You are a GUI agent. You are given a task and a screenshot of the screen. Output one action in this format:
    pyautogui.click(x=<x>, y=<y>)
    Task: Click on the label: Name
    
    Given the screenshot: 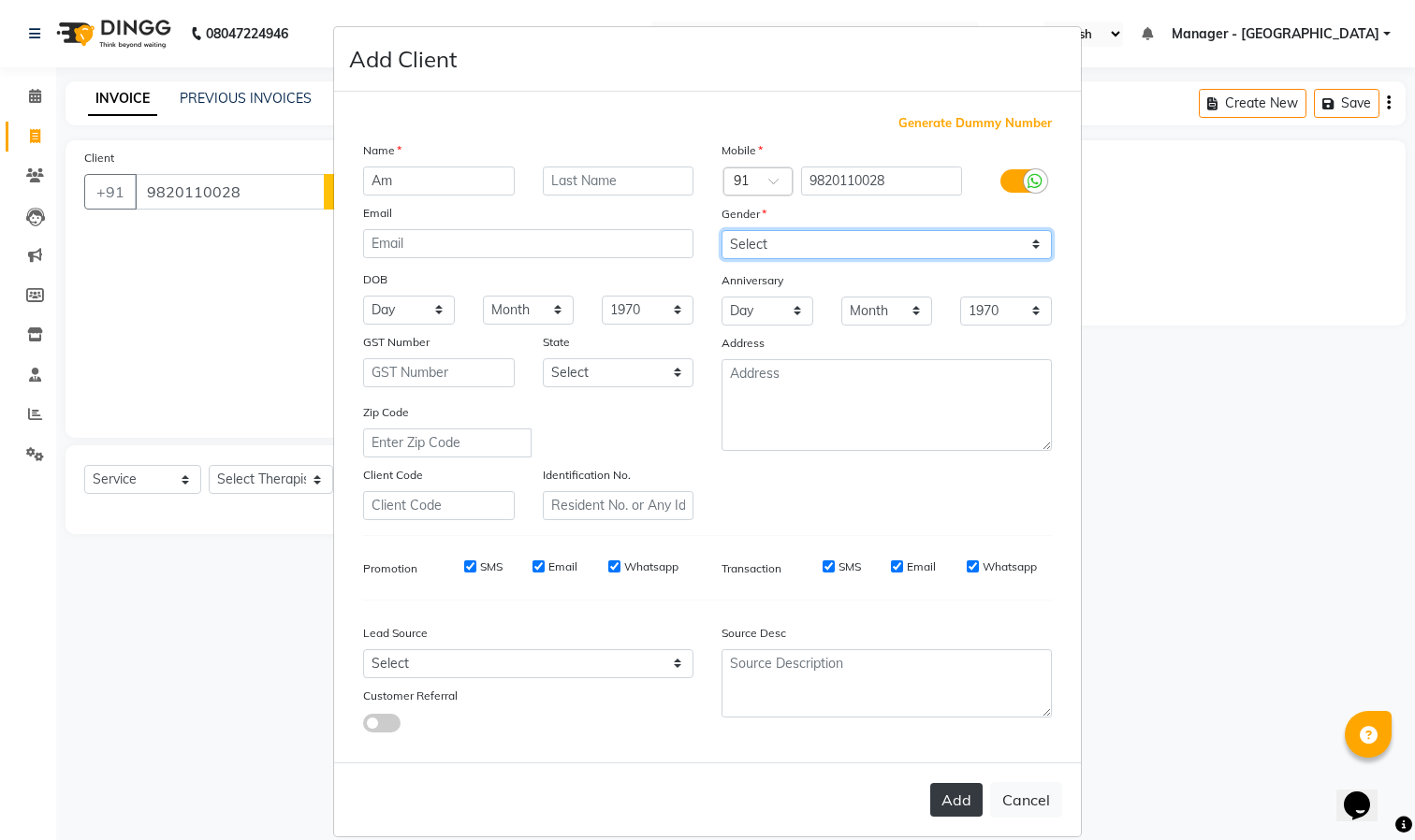 What is the action you would take?
    pyautogui.click(x=382, y=151)
    